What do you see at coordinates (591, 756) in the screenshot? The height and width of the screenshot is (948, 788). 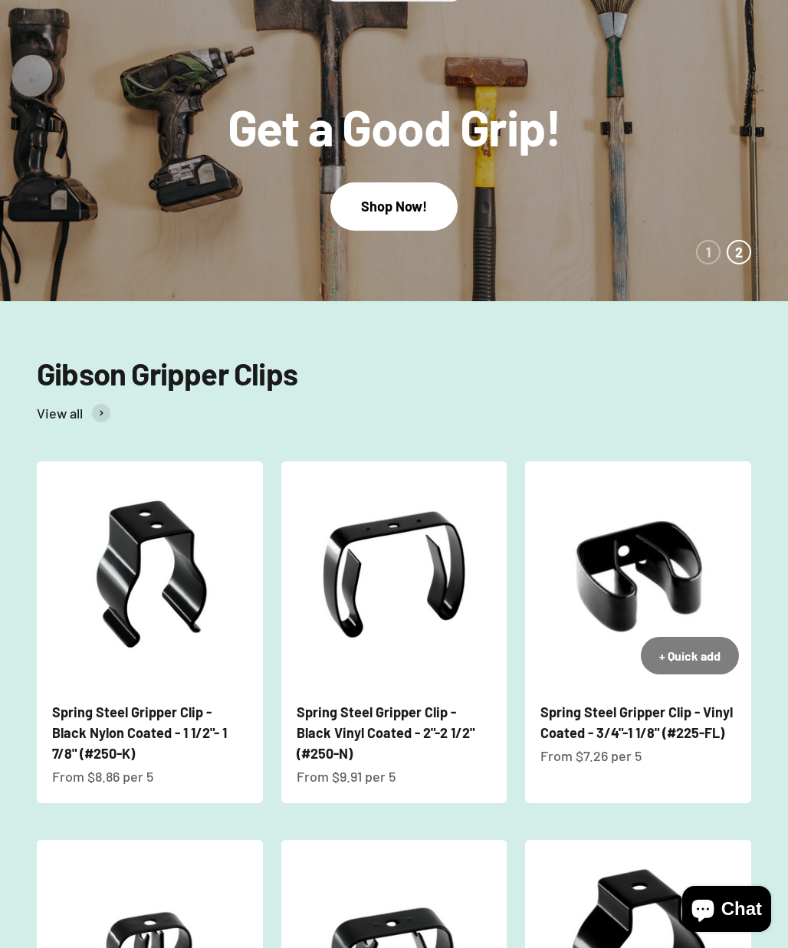 I see `sale-price: From $7.26 per 5` at bounding box center [591, 756].